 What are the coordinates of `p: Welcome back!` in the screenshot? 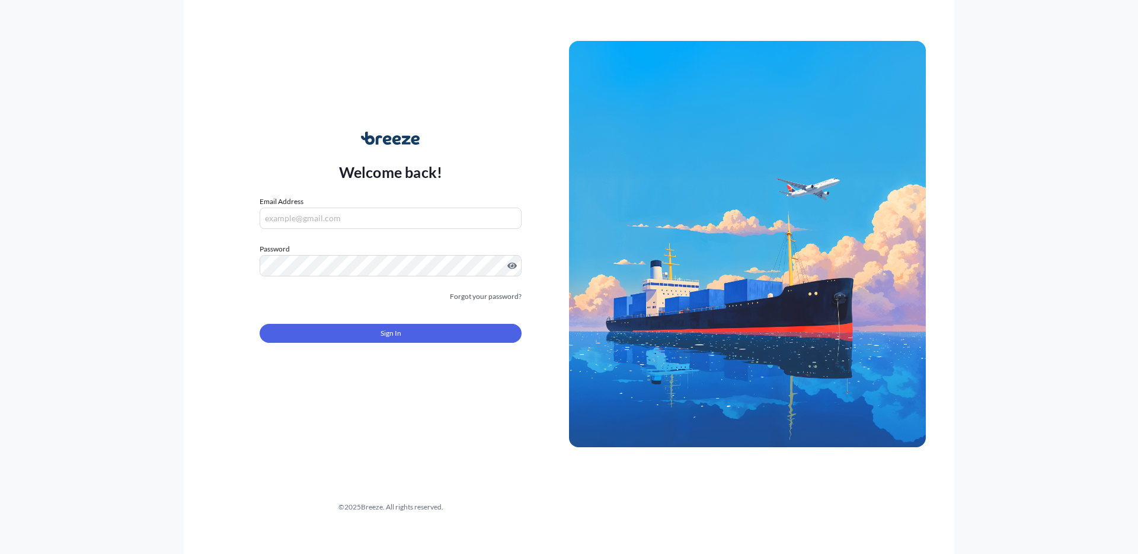 It's located at (391, 172).